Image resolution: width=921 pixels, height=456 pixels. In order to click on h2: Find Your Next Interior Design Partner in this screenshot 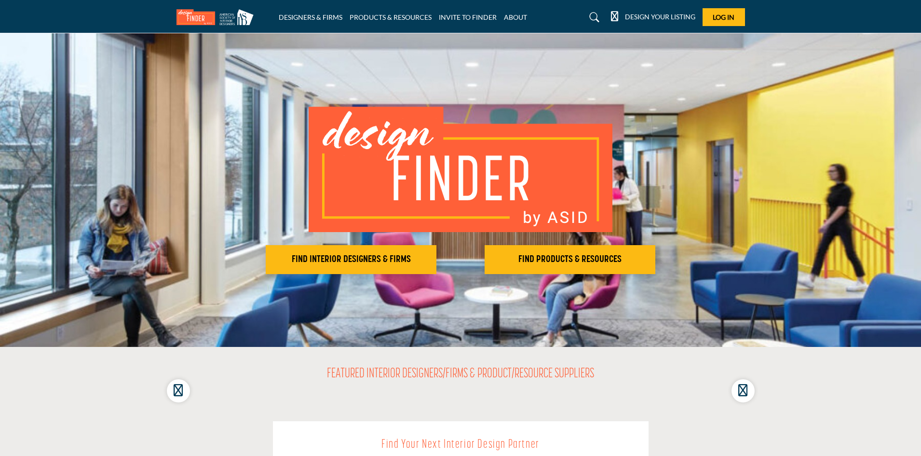, I will do `click(461, 445)`.